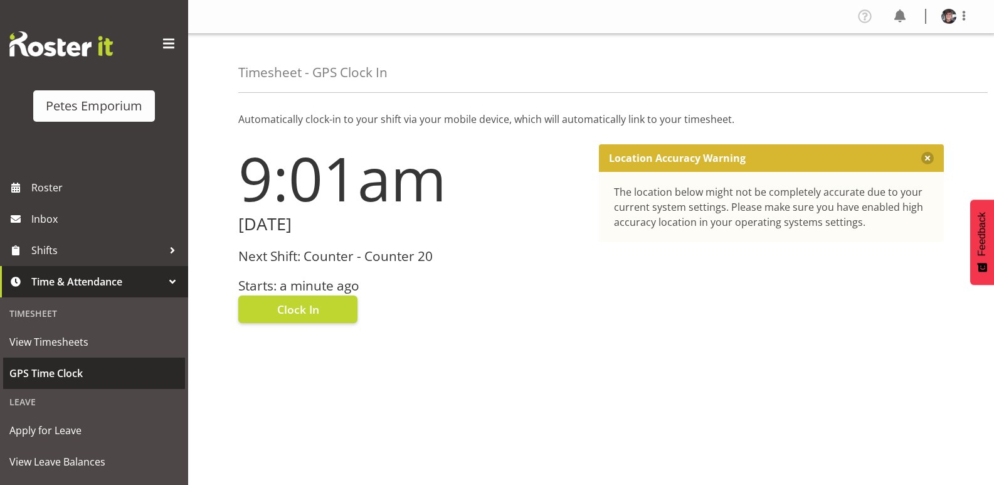 Image resolution: width=994 pixels, height=485 pixels. Describe the element at coordinates (928, 158) in the screenshot. I see `button: Close message` at that location.